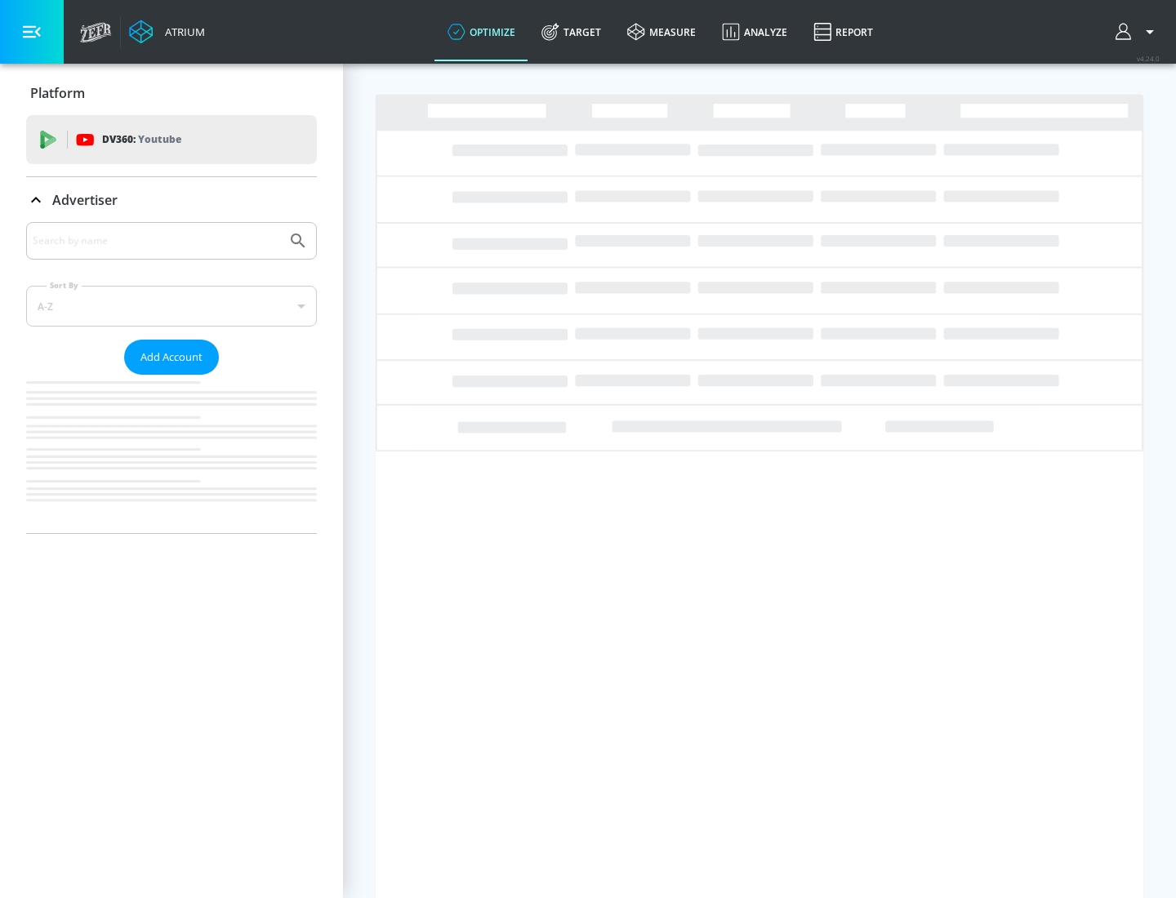 The image size is (1176, 898). What do you see at coordinates (172, 454) in the screenshot?
I see `nav: list of Advertiser` at bounding box center [172, 454].